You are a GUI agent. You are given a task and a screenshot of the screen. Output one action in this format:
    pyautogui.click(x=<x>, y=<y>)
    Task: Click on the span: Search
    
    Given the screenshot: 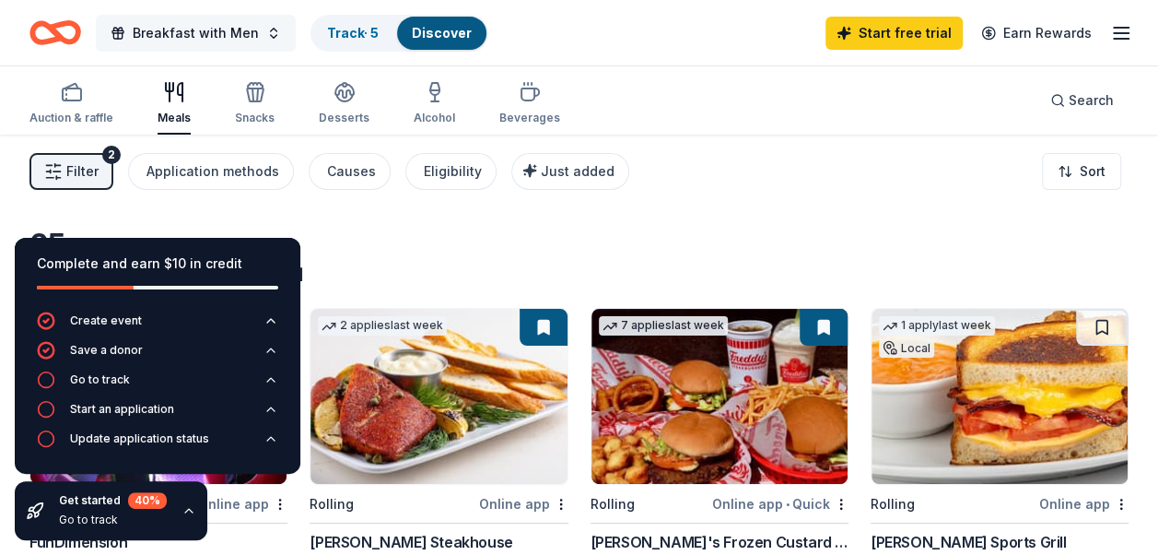 What is the action you would take?
    pyautogui.click(x=1091, y=100)
    